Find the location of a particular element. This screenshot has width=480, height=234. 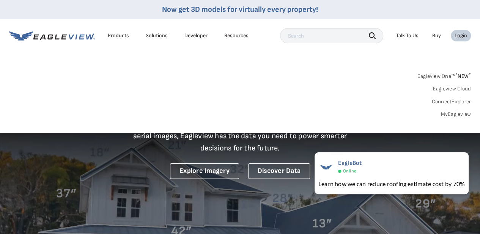

a: Eagleview One™*NEW* is located at coordinates (444, 75).